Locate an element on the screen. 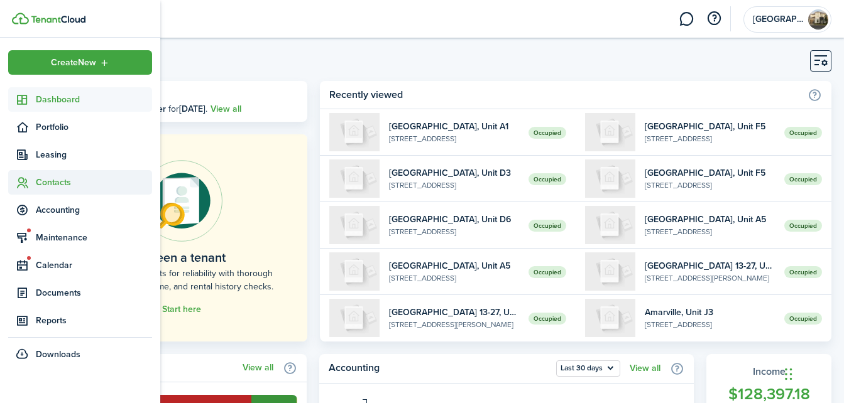  img: Amarville is located at coordinates (818, 19).